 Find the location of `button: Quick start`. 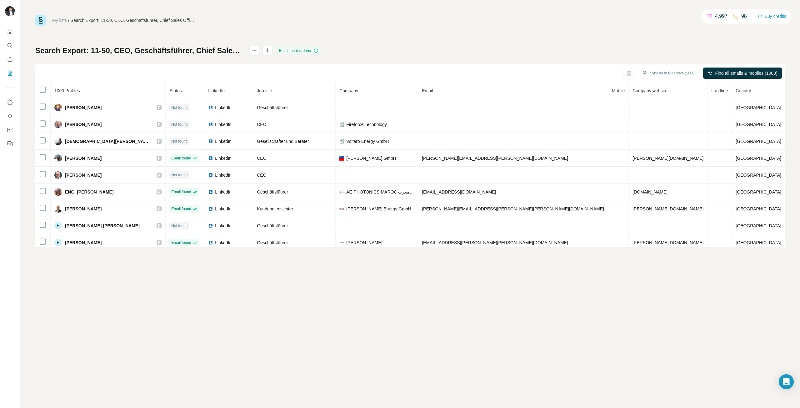

button: Quick start is located at coordinates (10, 32).